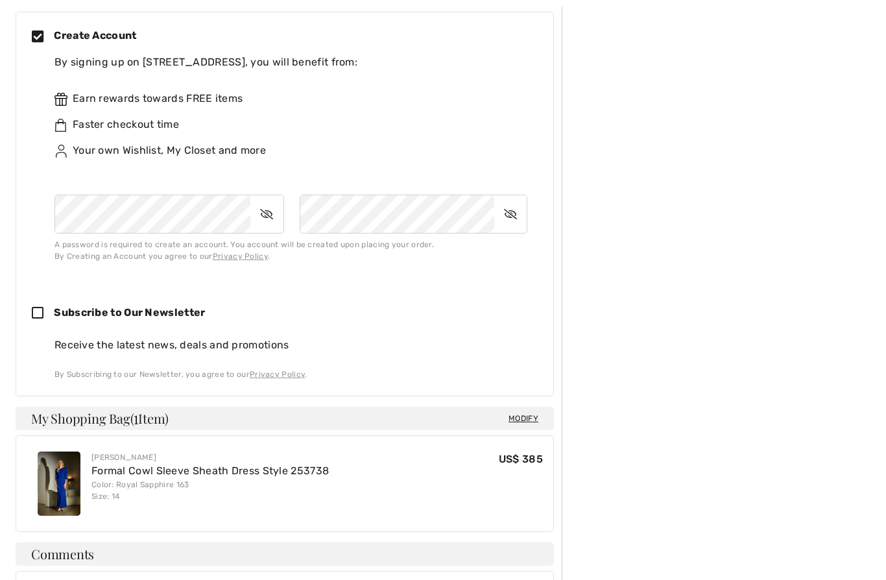  I want to click on span: 1, so click(136, 417).